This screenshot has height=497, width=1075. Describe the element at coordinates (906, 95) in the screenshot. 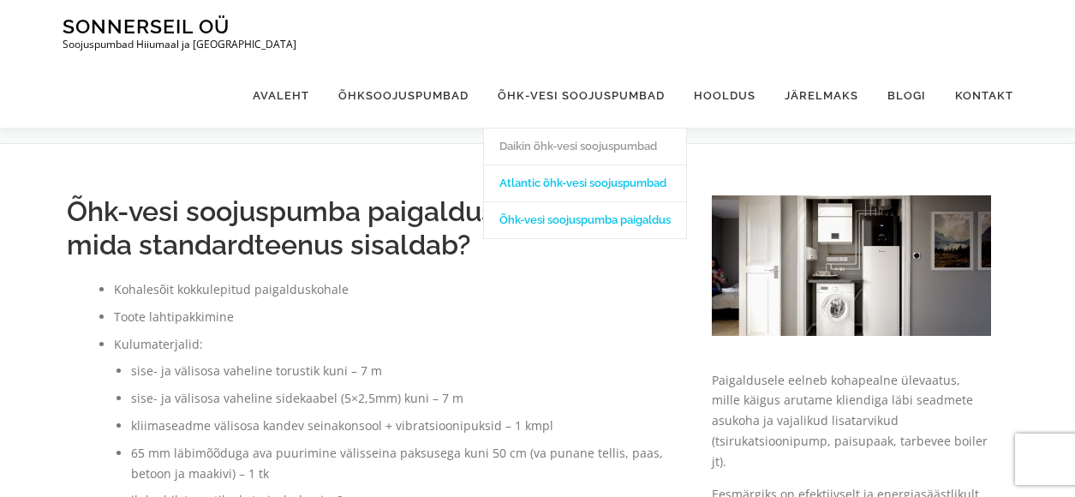

I see `a: Blogi` at that location.